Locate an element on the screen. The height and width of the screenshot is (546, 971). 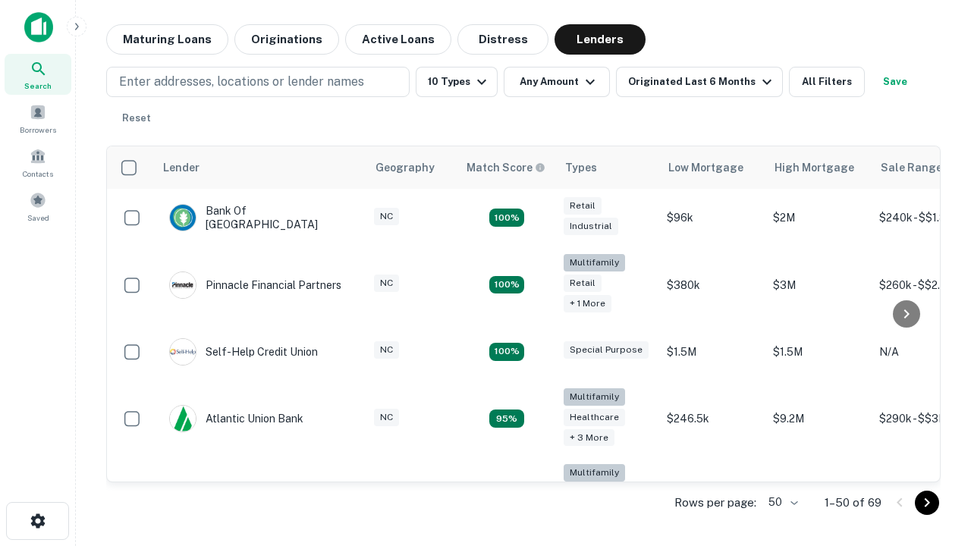
div: + 3 more is located at coordinates (589, 438).